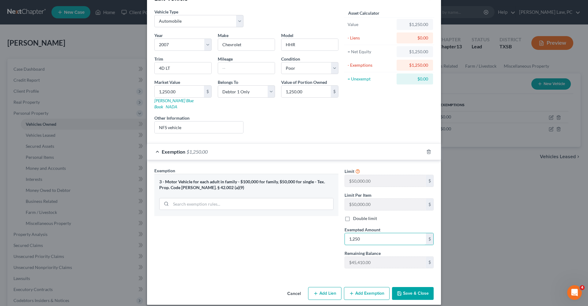 The image size is (588, 306). Describe the element at coordinates (252, 204) in the screenshot. I see `input: Search exemption rules...` at that location.